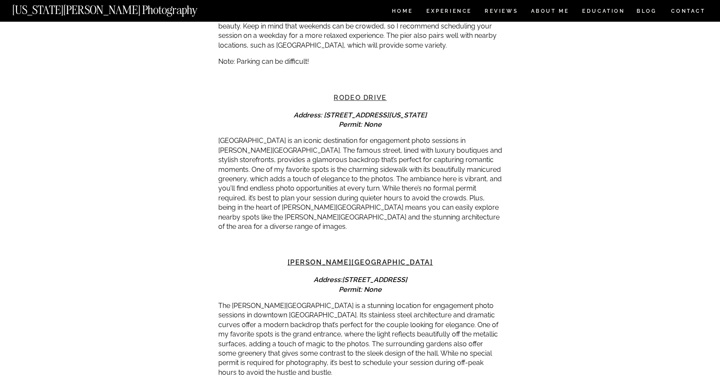  What do you see at coordinates (549, 12) in the screenshot?
I see `a: ABOUT ME` at bounding box center [549, 12].